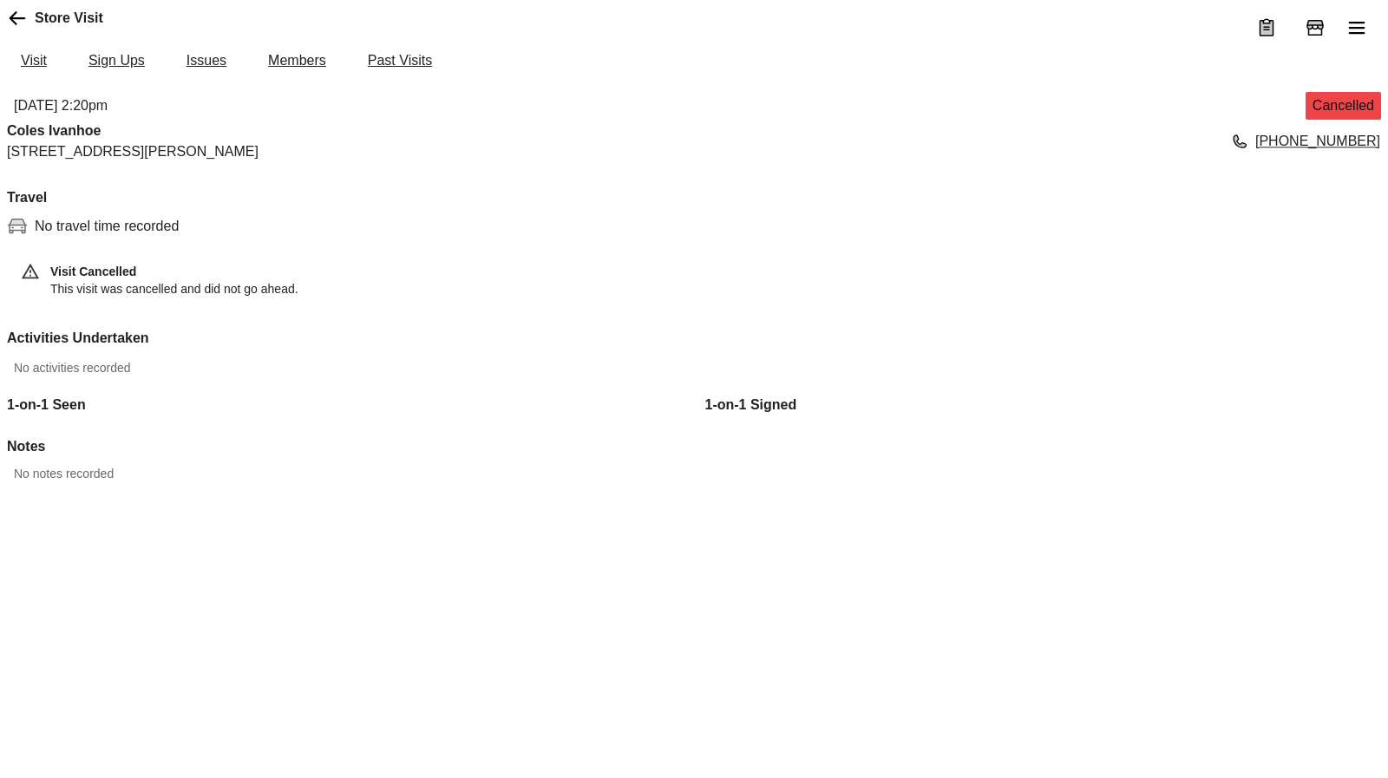 This screenshot has width=1388, height=778. I want to click on strong: Visit Cancelled, so click(93, 272).